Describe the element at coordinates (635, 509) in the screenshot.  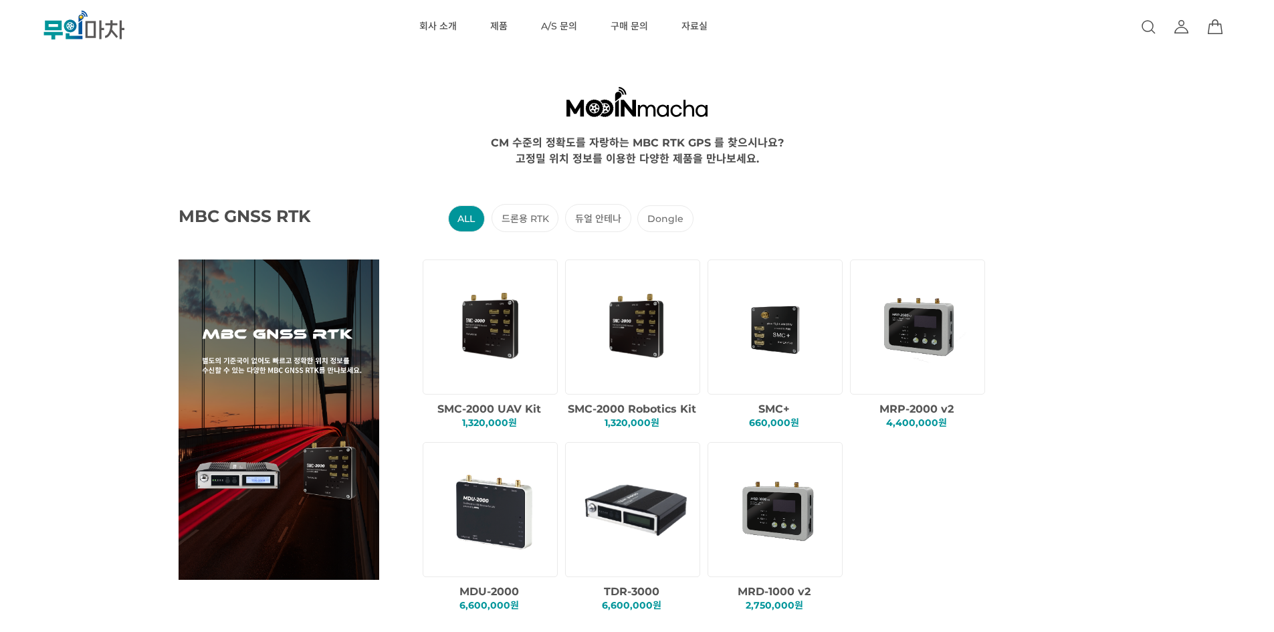
I see `img: 29e1ed50bec2d2c3d08ab21b2fffb945.png` at that location.